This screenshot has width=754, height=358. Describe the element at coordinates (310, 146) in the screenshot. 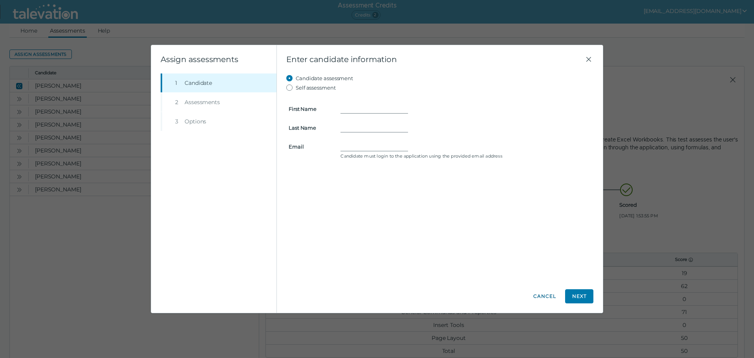

I see `label: Email` at that location.